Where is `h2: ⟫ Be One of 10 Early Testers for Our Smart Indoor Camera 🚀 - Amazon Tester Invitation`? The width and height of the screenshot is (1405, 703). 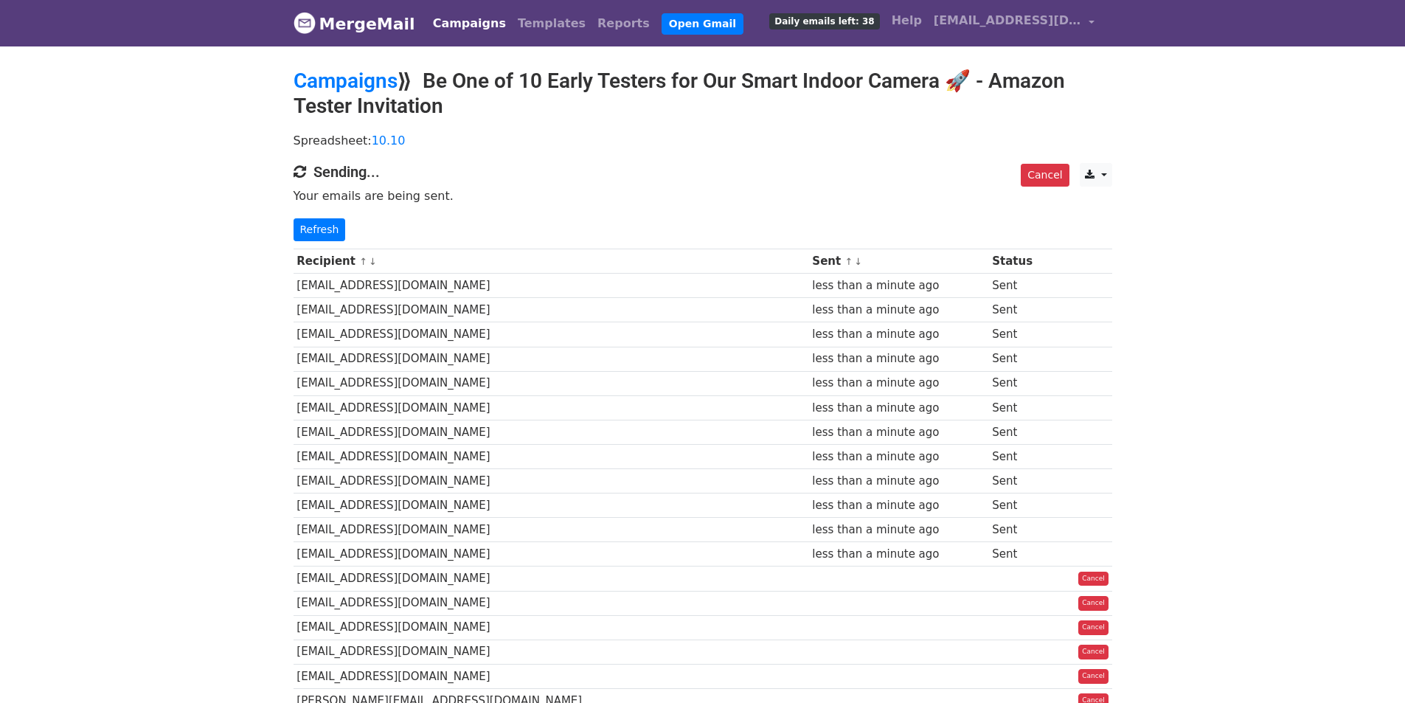 h2: ⟫ Be One of 10 Early Testers for Our Smart Indoor Camera 🚀 - Amazon Tester Invitation is located at coordinates (703, 93).